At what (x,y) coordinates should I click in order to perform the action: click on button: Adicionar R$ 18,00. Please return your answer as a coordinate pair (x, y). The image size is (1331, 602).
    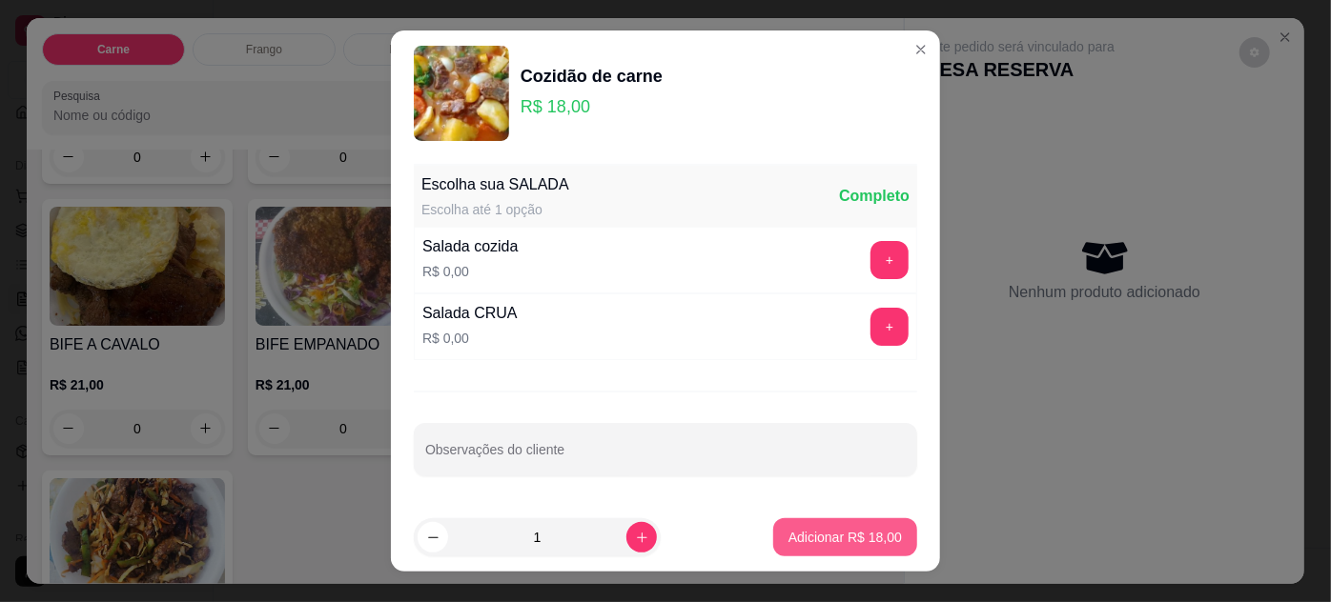
    Looking at the image, I should click on (845, 538).